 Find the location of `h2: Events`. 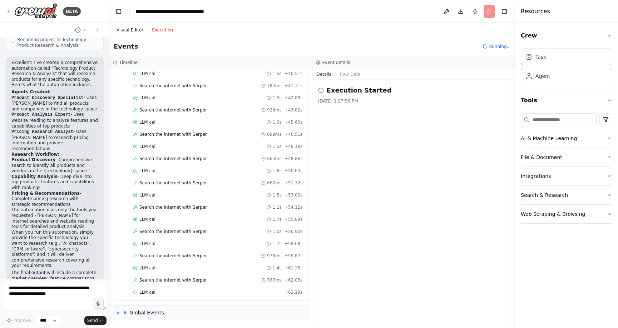

h2: Events is located at coordinates (126, 46).